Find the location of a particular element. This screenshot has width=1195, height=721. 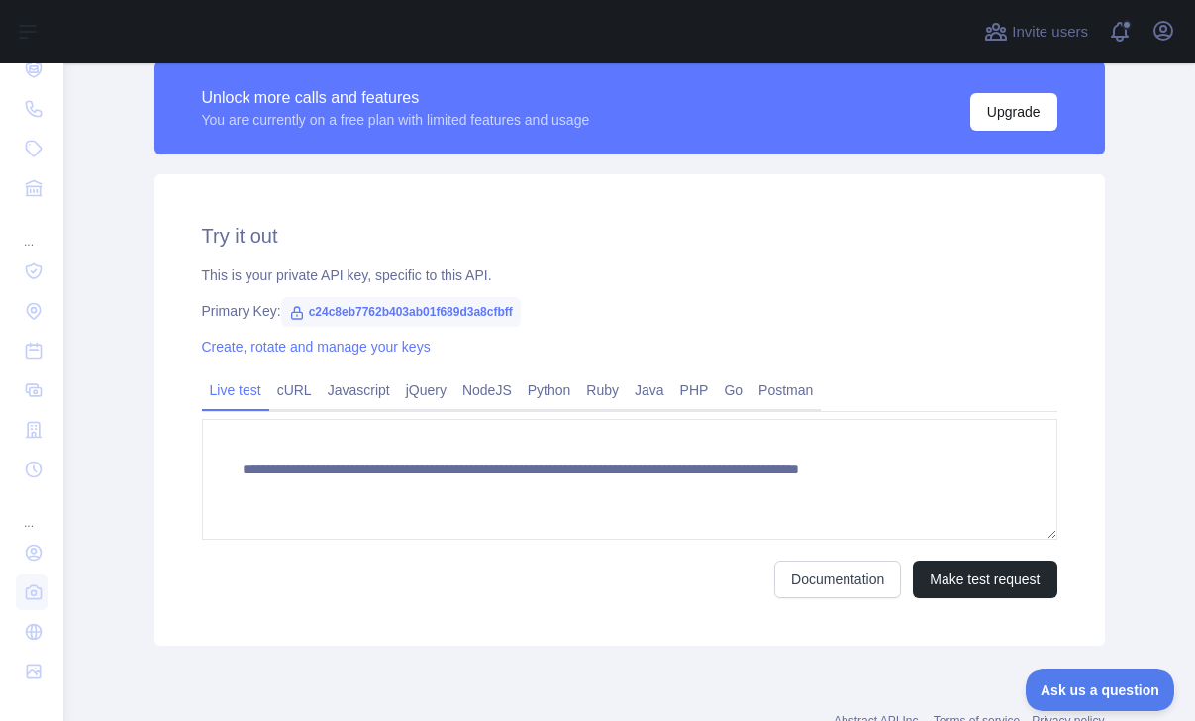

a: Documentation is located at coordinates (837, 579).